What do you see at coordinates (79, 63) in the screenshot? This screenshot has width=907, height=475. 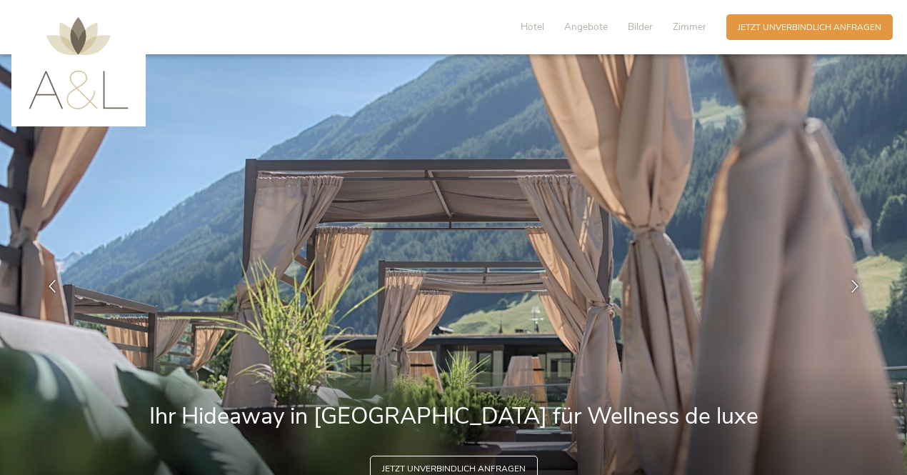 I see `img: AMONTI & LUNARIS Wellnessresort` at bounding box center [79, 63].